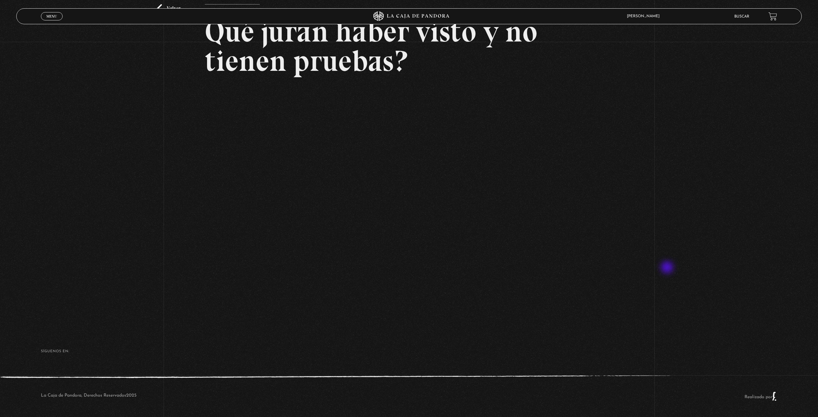 The image size is (818, 417). I want to click on a: Buscar, so click(741, 17).